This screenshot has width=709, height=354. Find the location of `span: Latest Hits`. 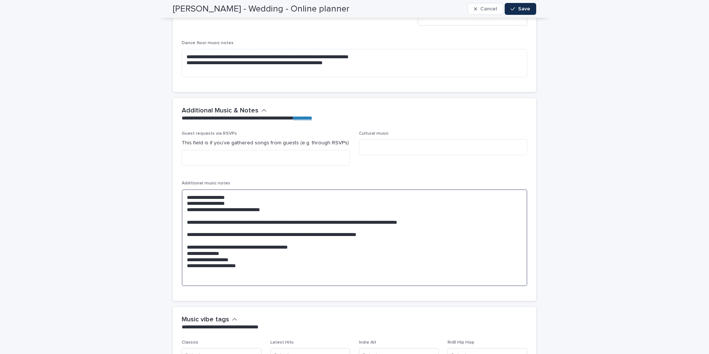

span: Latest Hits is located at coordinates (282, 342).